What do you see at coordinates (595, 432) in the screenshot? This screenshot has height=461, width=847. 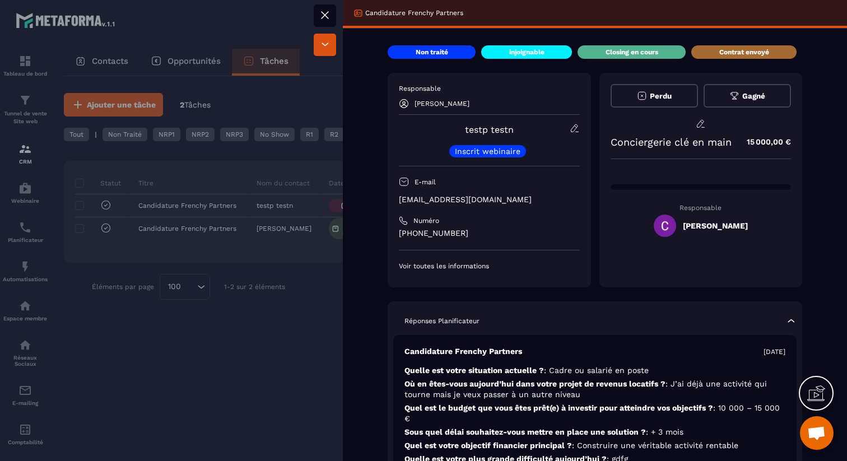 I see `p: Sous quel délai souhaitez-vous mettre en place une solution ?` at bounding box center [595, 432].